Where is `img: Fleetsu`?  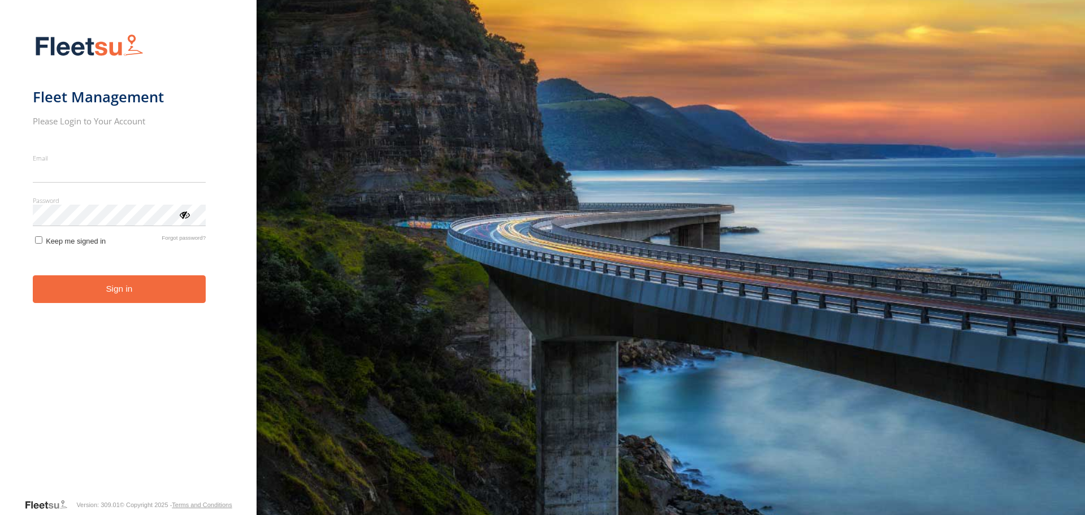 img: Fleetsu is located at coordinates (89, 46).